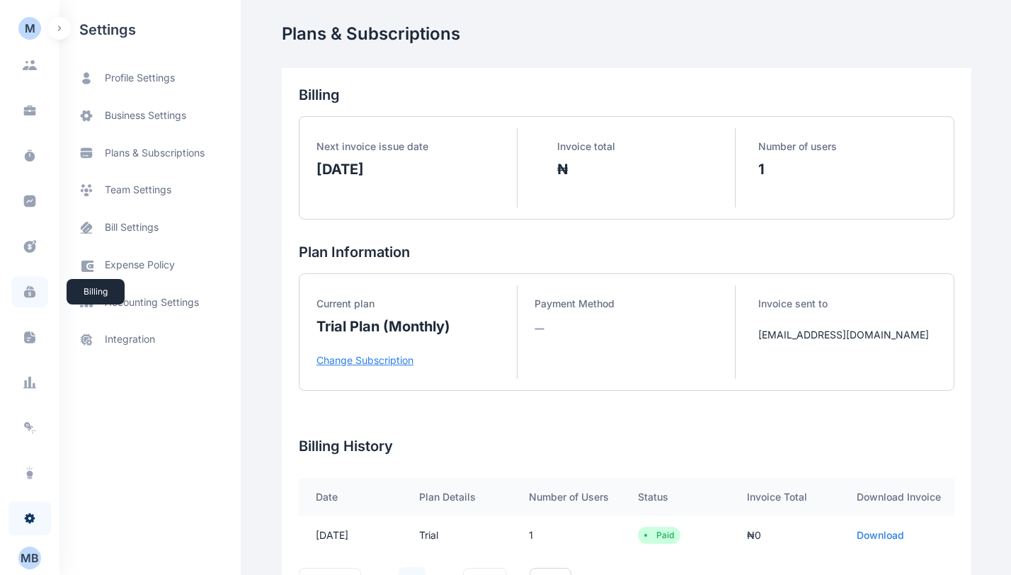 The image size is (1011, 575). Describe the element at coordinates (30, 28) in the screenshot. I see `button: M` at that location.